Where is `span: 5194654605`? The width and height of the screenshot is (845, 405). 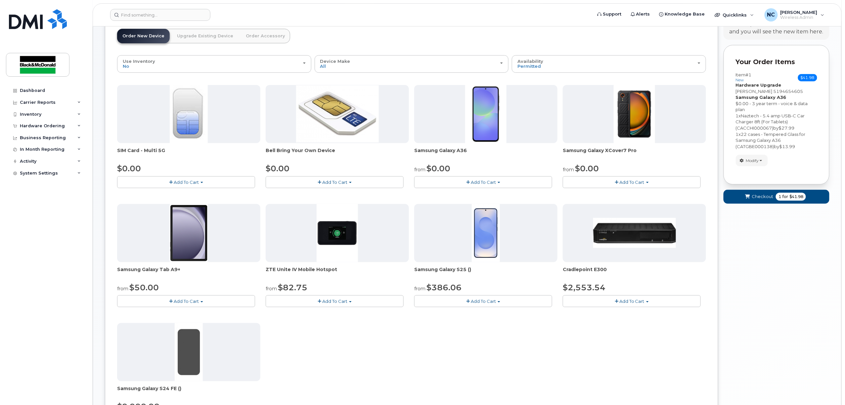 span: 5194654605 is located at coordinates (788, 91).